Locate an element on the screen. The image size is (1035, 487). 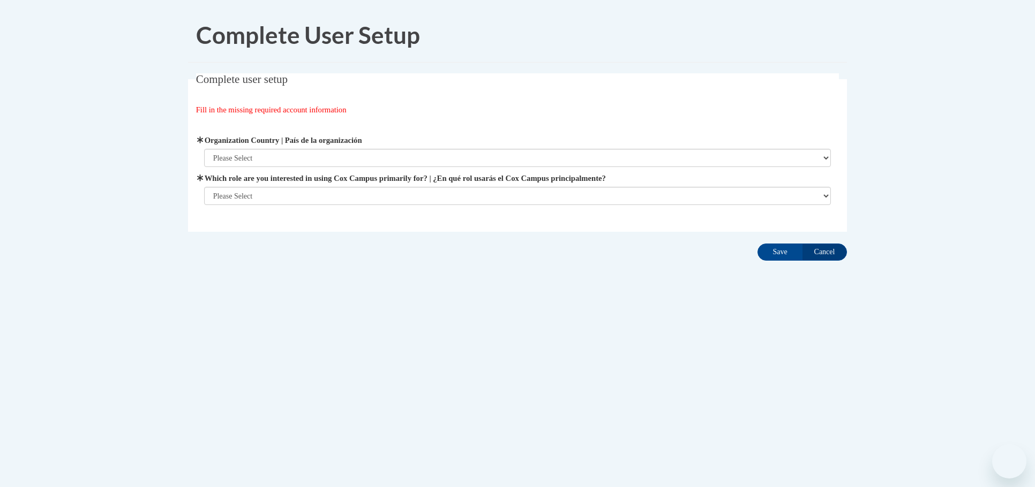
label: Which role are you interested in using Cox Campus primarily for? | ¿En qué rol usarás el Cox Camp... is located at coordinates (517, 178).